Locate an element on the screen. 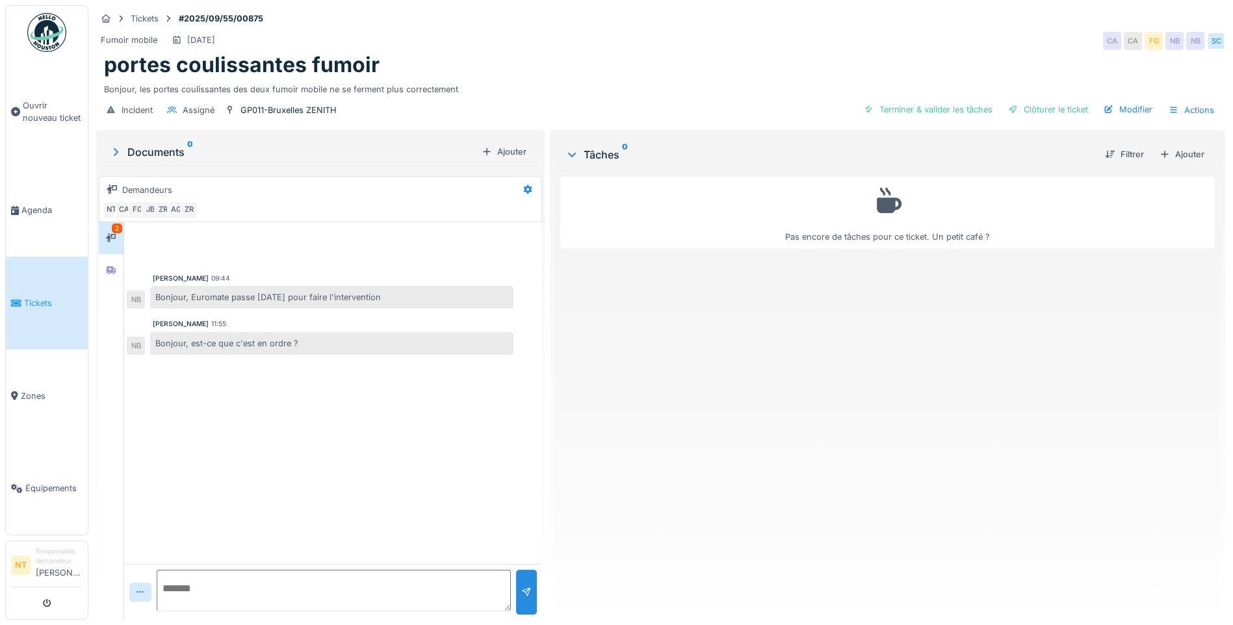 The height and width of the screenshot is (625, 1233). span: Ouvrir nouveau ticket is located at coordinates (53, 112).